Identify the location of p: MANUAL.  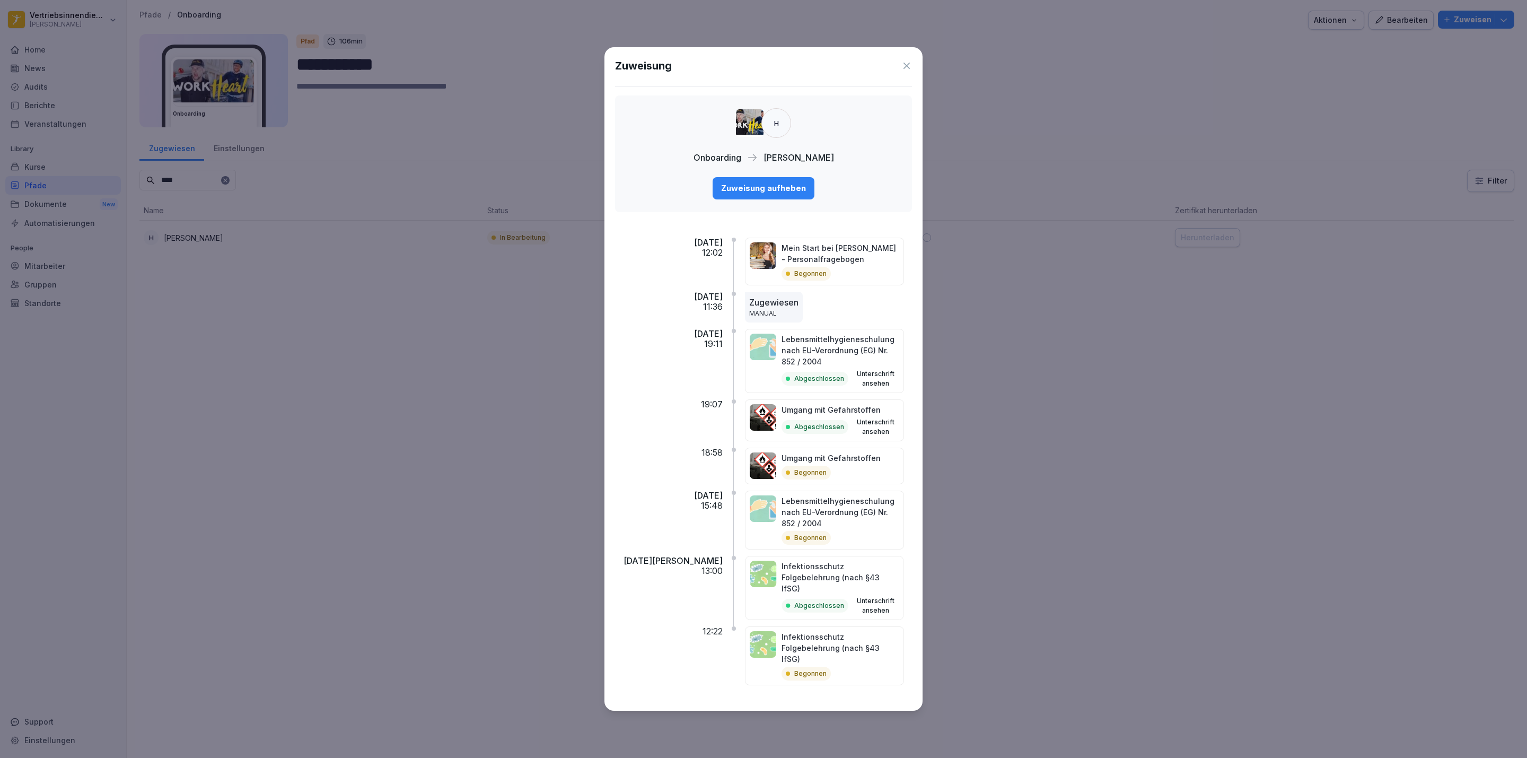
(774, 313).